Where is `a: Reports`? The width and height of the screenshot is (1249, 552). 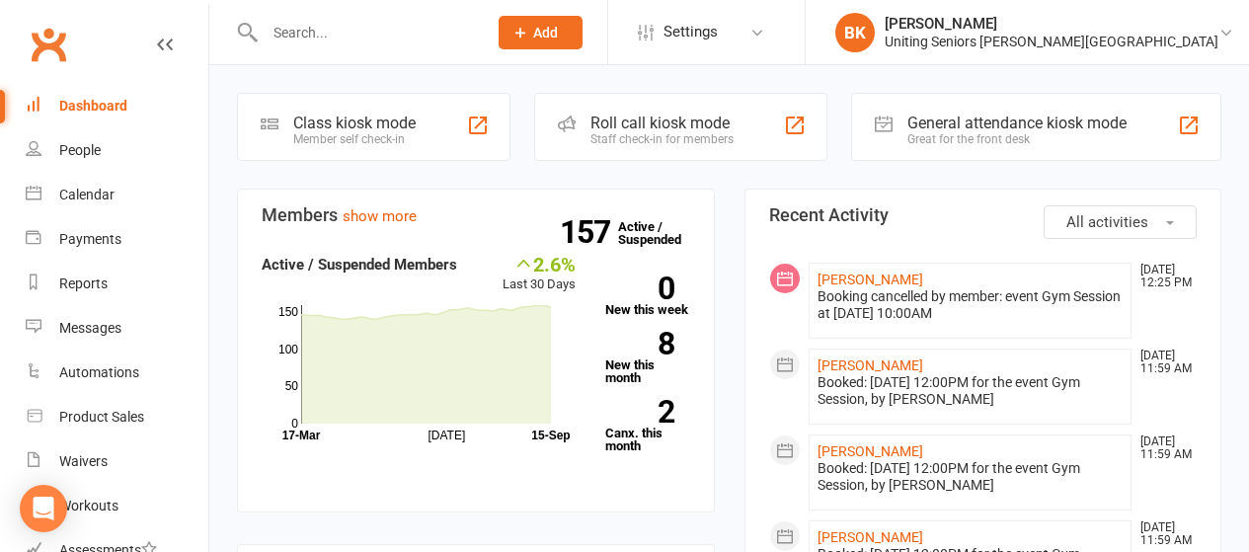 a: Reports is located at coordinates (116, 283).